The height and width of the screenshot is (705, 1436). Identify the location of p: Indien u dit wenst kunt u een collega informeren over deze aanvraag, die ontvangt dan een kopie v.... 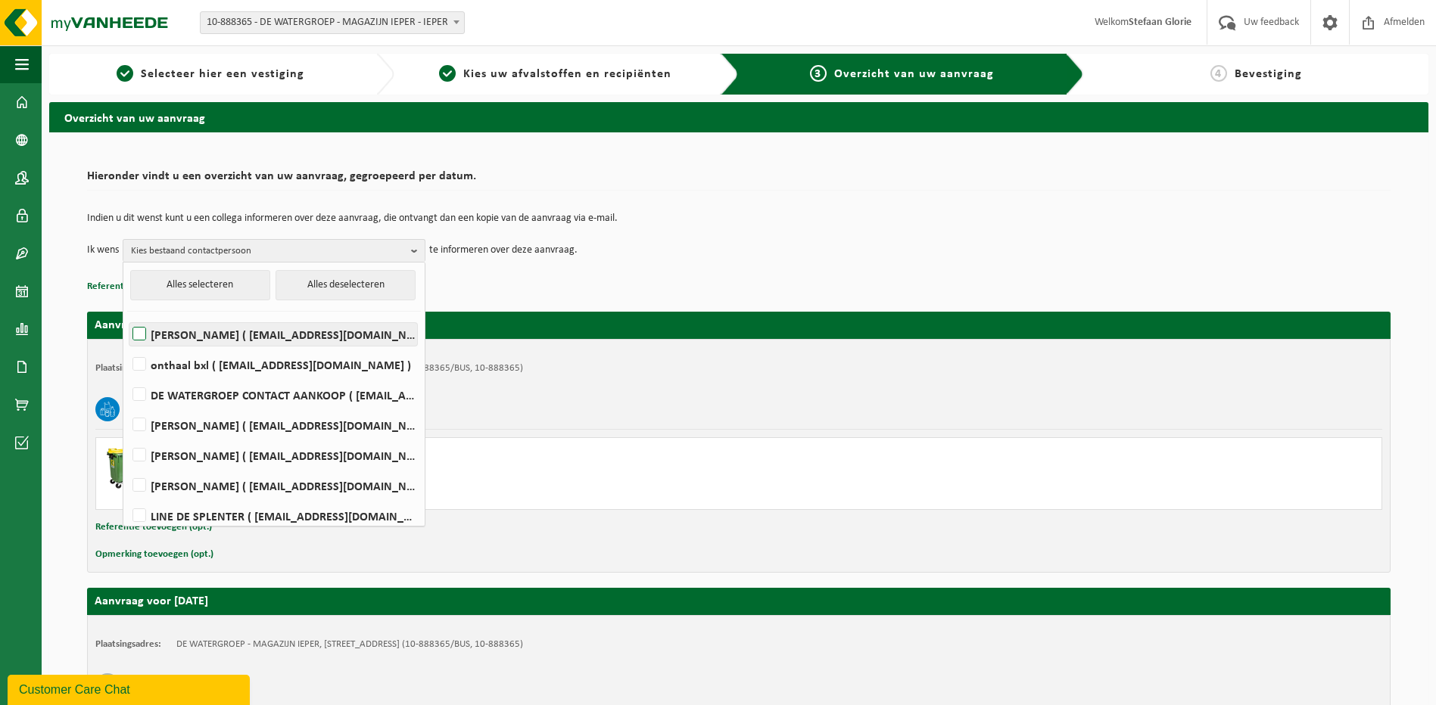
(739, 219).